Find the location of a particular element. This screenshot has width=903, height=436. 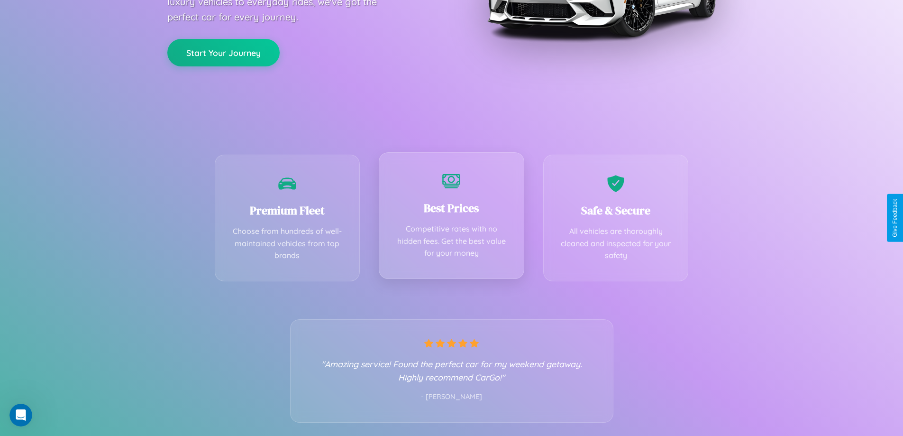

p: All vehicles are thoroughly cleaned and inspected for your safety is located at coordinates (616, 243).